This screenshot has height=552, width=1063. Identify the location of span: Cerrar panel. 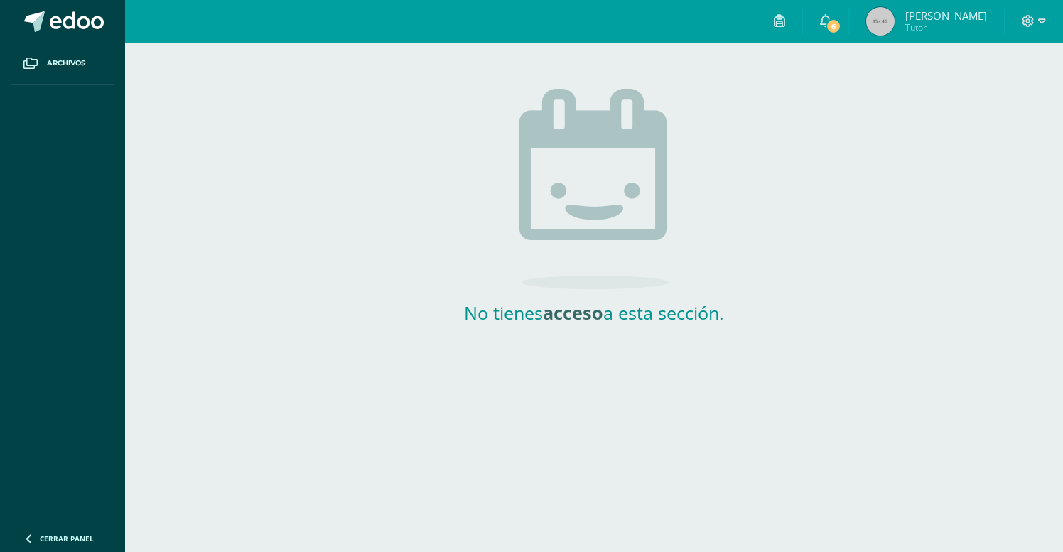
(67, 539).